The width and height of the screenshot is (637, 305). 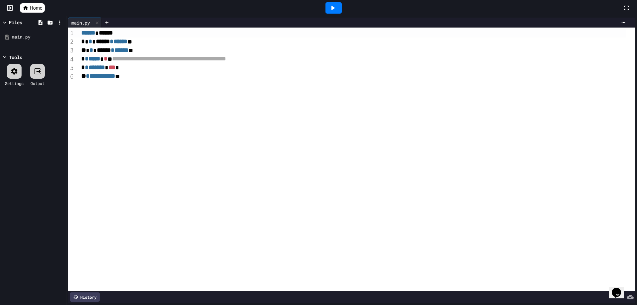 What do you see at coordinates (36, 8) in the screenshot?
I see `span: Home` at bounding box center [36, 8].